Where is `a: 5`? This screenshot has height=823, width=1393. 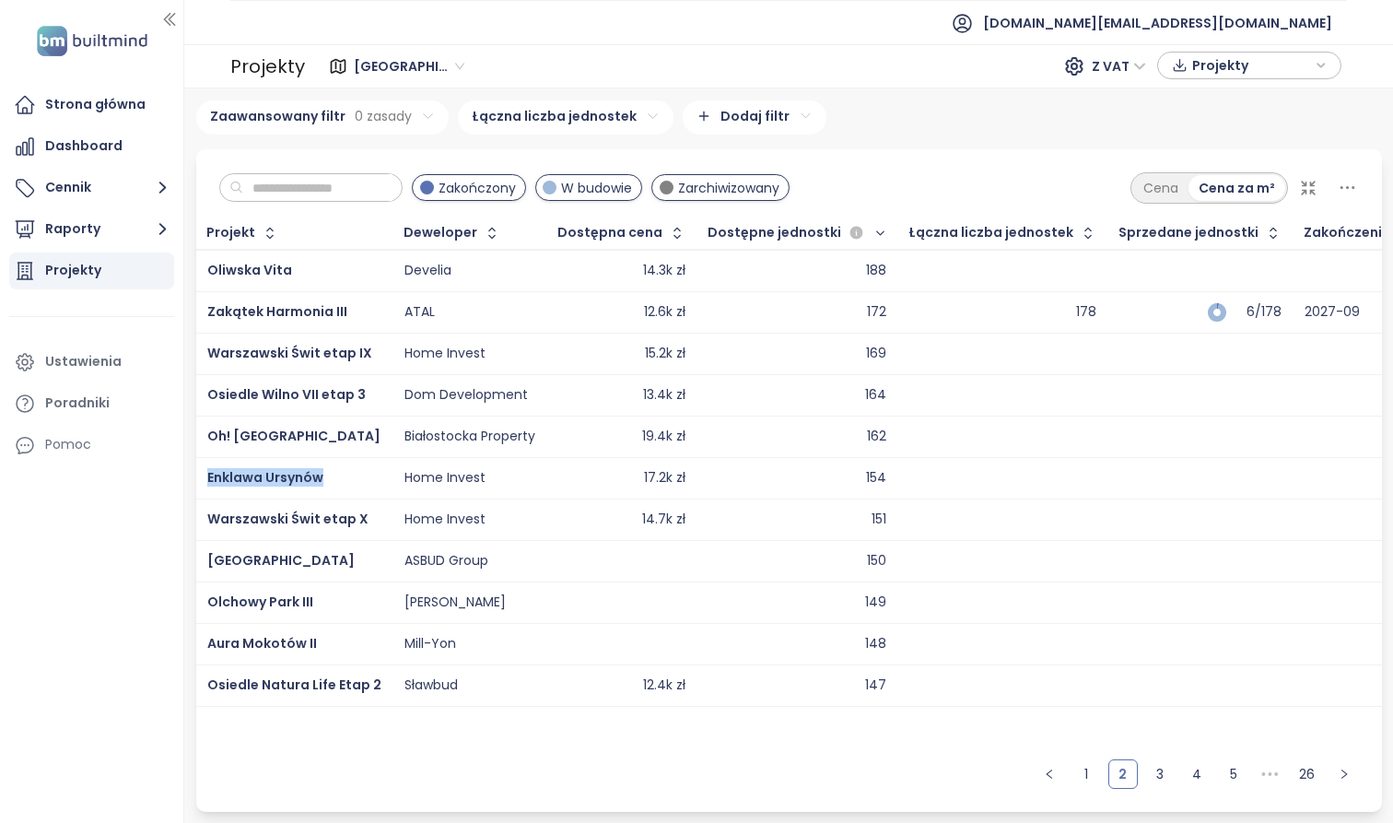
a: 5 is located at coordinates (1234, 774).